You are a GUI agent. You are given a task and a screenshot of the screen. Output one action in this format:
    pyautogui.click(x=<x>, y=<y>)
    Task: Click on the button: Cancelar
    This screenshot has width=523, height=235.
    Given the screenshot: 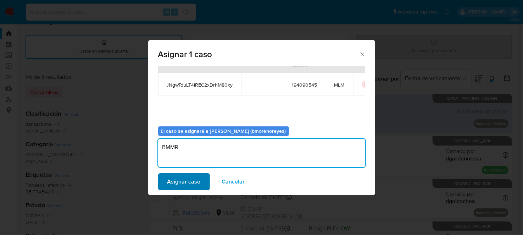 What is the action you would take?
    pyautogui.click(x=233, y=181)
    